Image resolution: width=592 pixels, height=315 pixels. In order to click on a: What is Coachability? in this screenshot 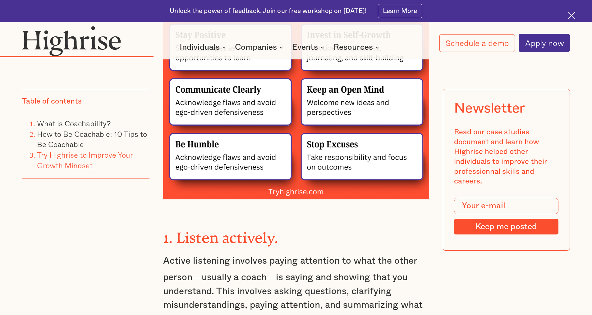, I will do `click(74, 123)`.